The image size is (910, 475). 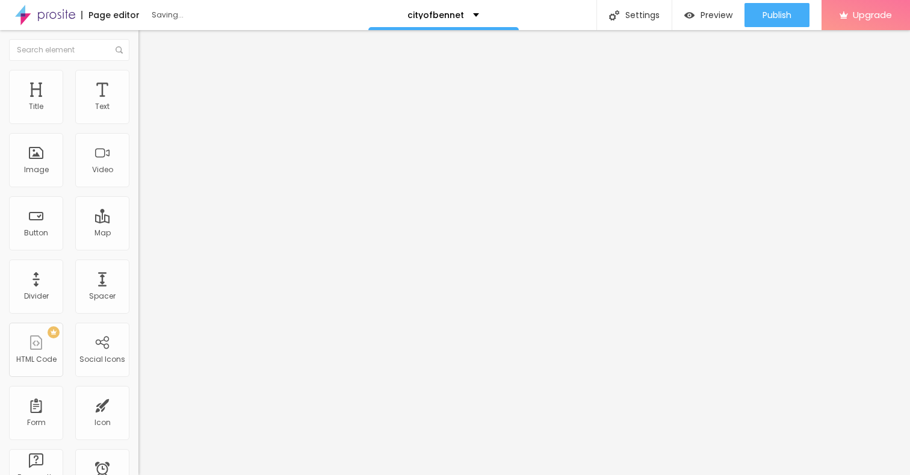 What do you see at coordinates (36, 296) in the screenshot?
I see `div: Divider` at bounding box center [36, 296].